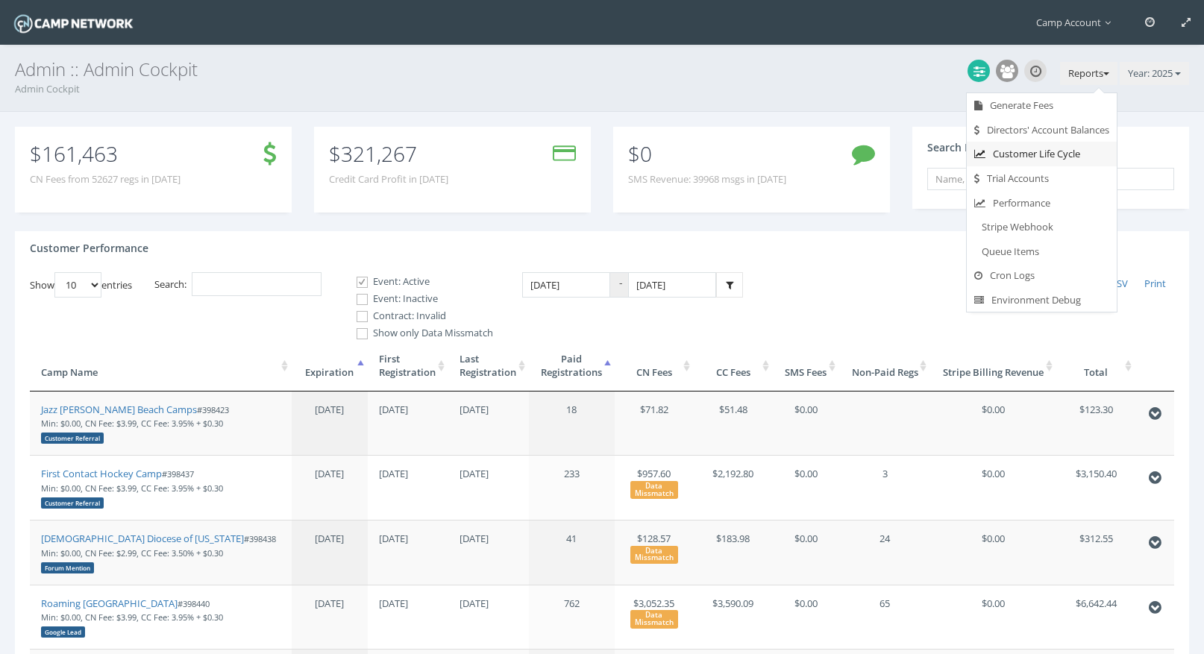 This screenshot has width=1204, height=654. What do you see at coordinates (419, 299) in the screenshot?
I see `label: Event: Inactive` at bounding box center [419, 299].